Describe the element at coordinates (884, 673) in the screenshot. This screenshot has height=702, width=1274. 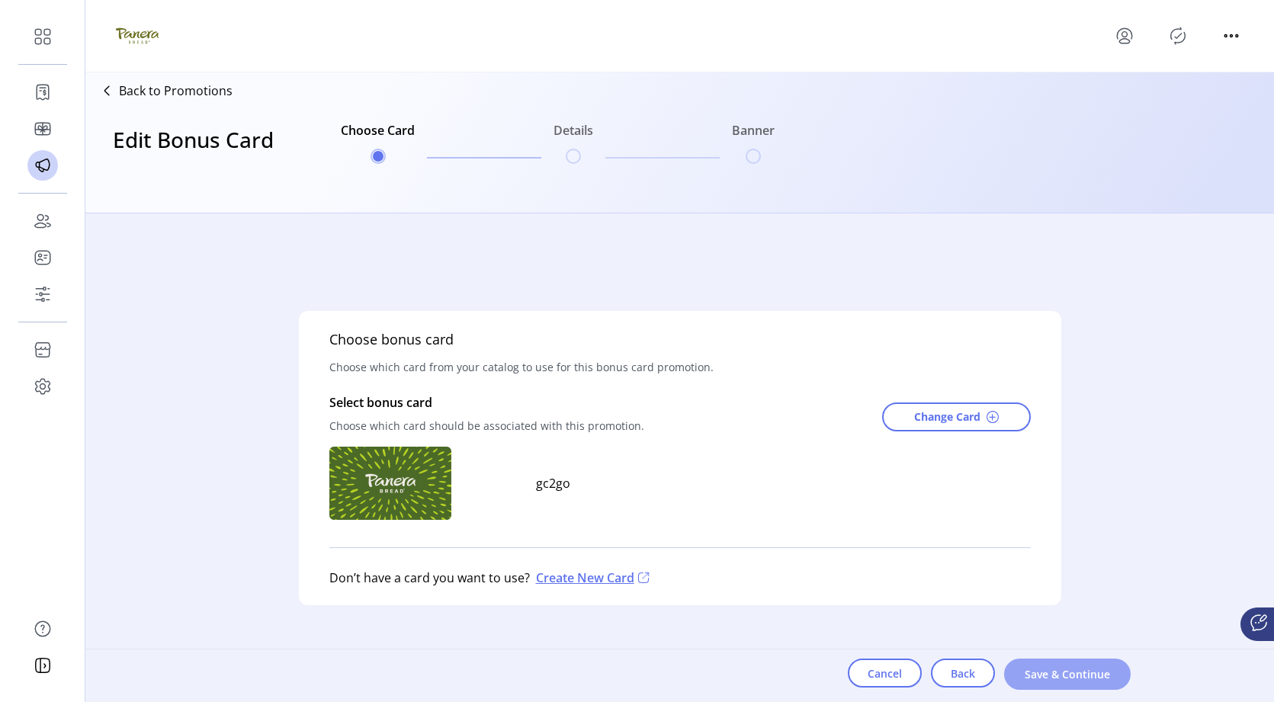
I see `button: Cancel` at that location.